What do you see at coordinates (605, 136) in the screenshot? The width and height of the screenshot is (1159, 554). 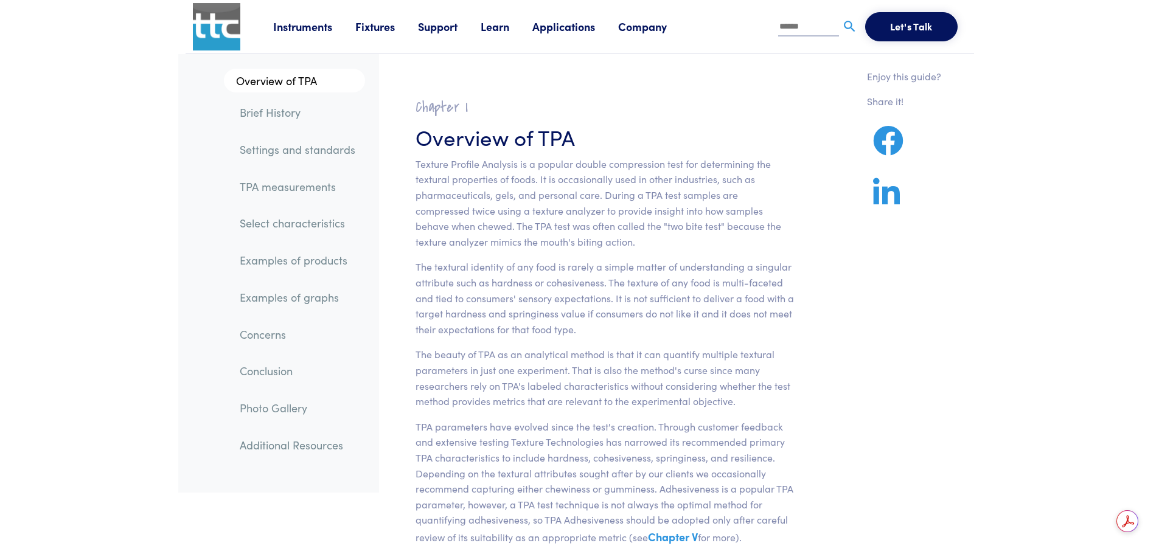 I see `h3: Overview of TPA` at bounding box center [605, 136].